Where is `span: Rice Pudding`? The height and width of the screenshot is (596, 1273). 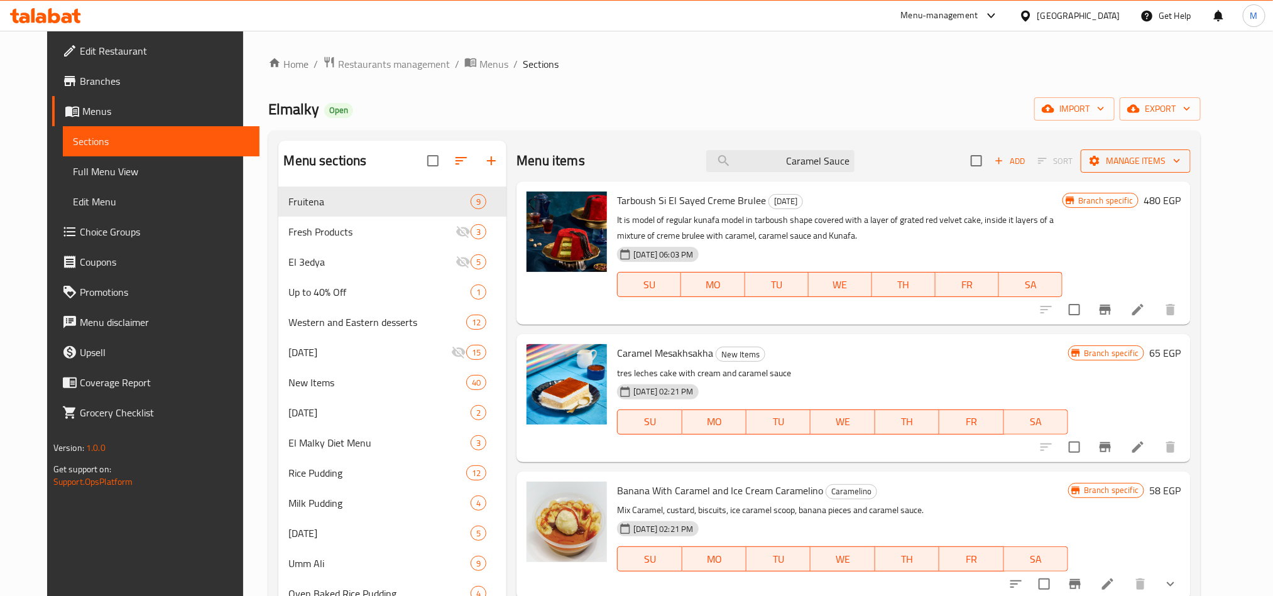
span: Rice Pudding is located at coordinates (377, 473).